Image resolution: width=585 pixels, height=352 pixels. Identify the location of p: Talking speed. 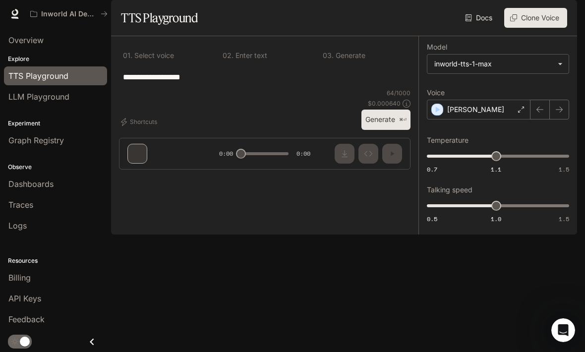
(450, 190).